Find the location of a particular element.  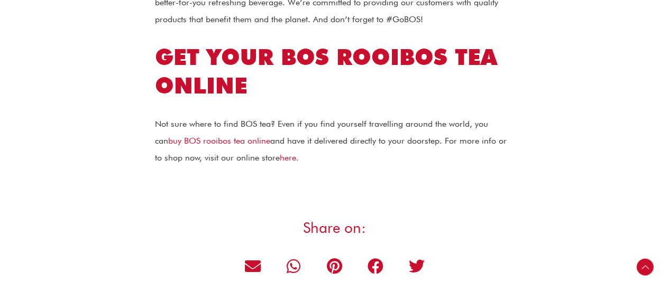

p: Not sure where to find BOS tea? Even if you find yourself travelling around the world, you can an... is located at coordinates (335, 141).